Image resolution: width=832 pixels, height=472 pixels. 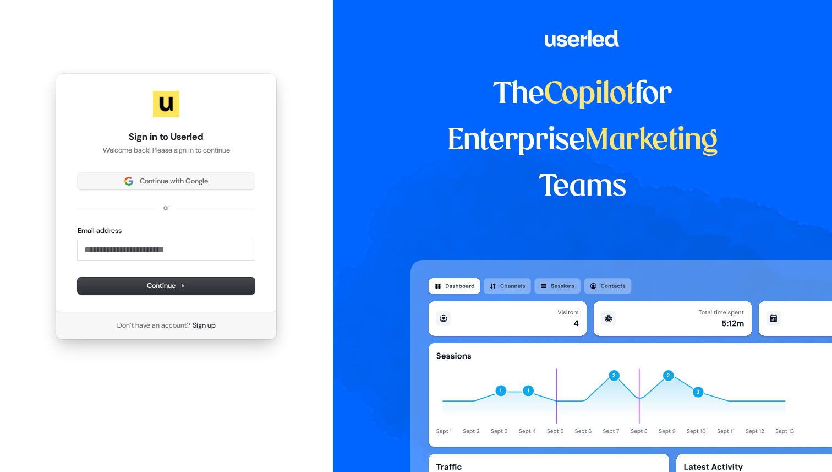 I want to click on label: Email address, so click(x=100, y=231).